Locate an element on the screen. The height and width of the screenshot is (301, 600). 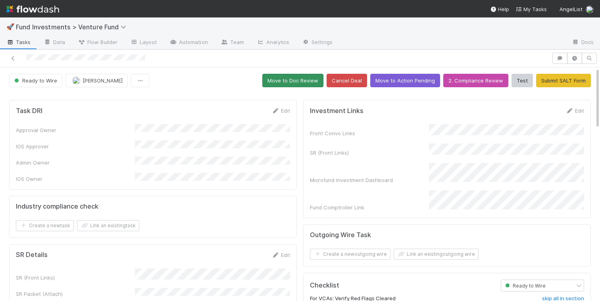
a: Automation is located at coordinates (188, 43).